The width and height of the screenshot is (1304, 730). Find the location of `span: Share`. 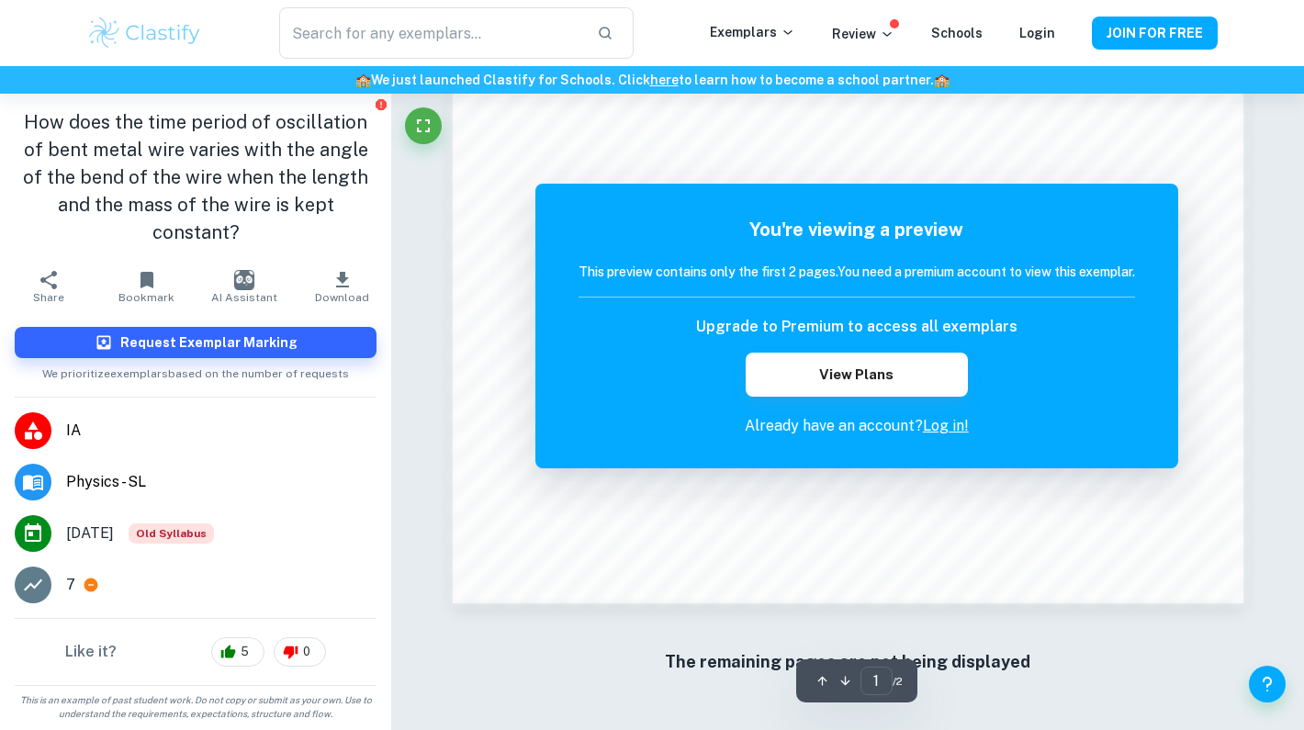

span: Share is located at coordinates (49, 297).